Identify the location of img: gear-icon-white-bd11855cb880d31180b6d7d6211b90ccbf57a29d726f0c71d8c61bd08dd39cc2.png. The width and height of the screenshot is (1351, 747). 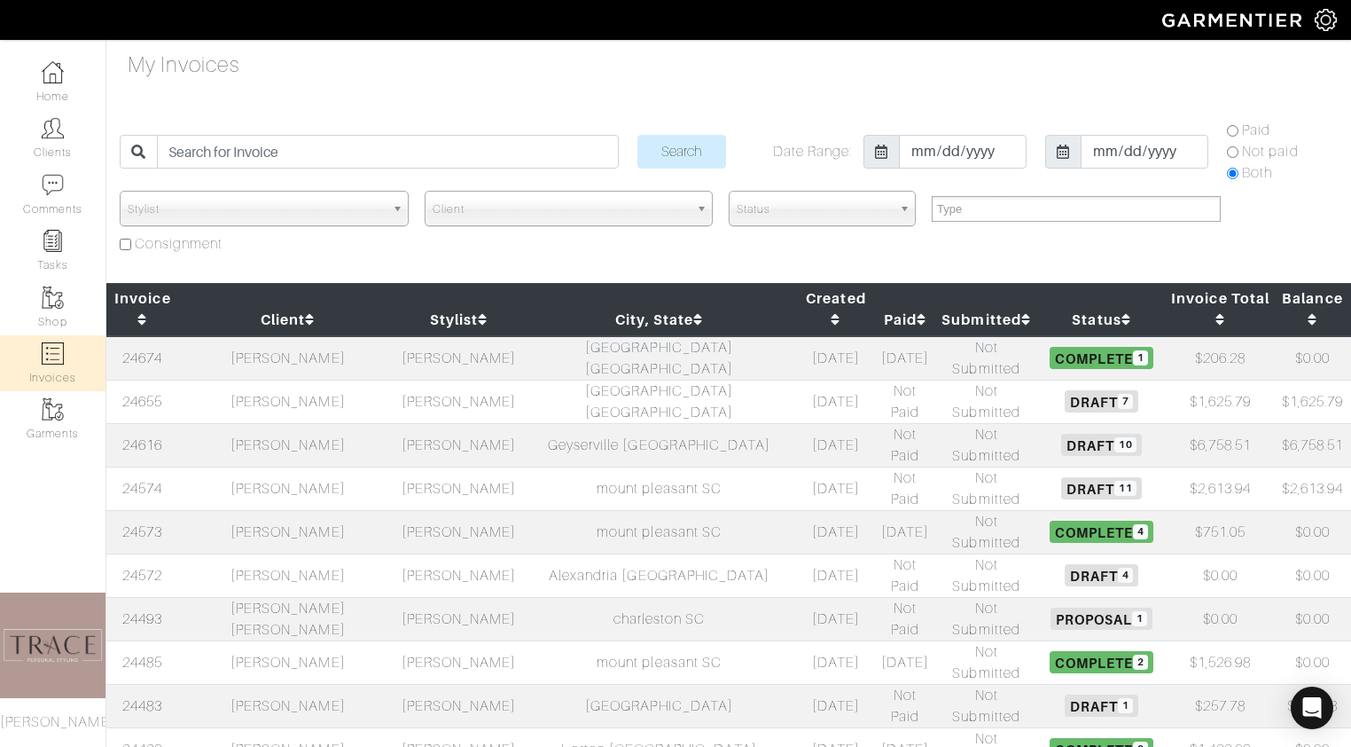
(1326, 20).